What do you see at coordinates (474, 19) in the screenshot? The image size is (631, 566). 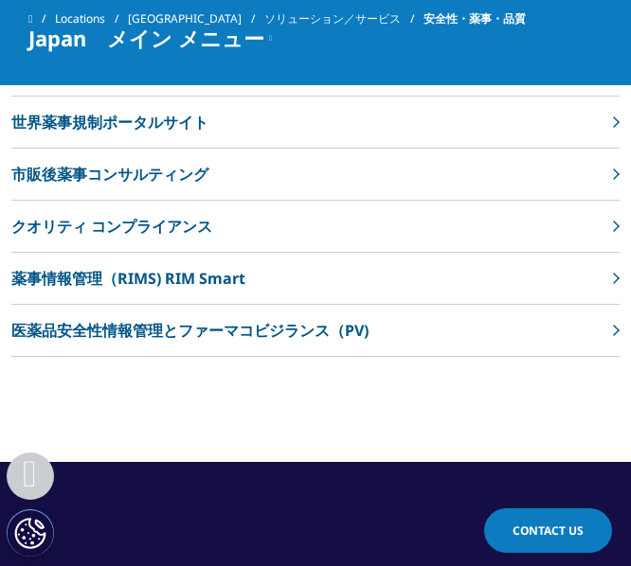 I see `span: 安全性・薬事・品質` at bounding box center [474, 19].